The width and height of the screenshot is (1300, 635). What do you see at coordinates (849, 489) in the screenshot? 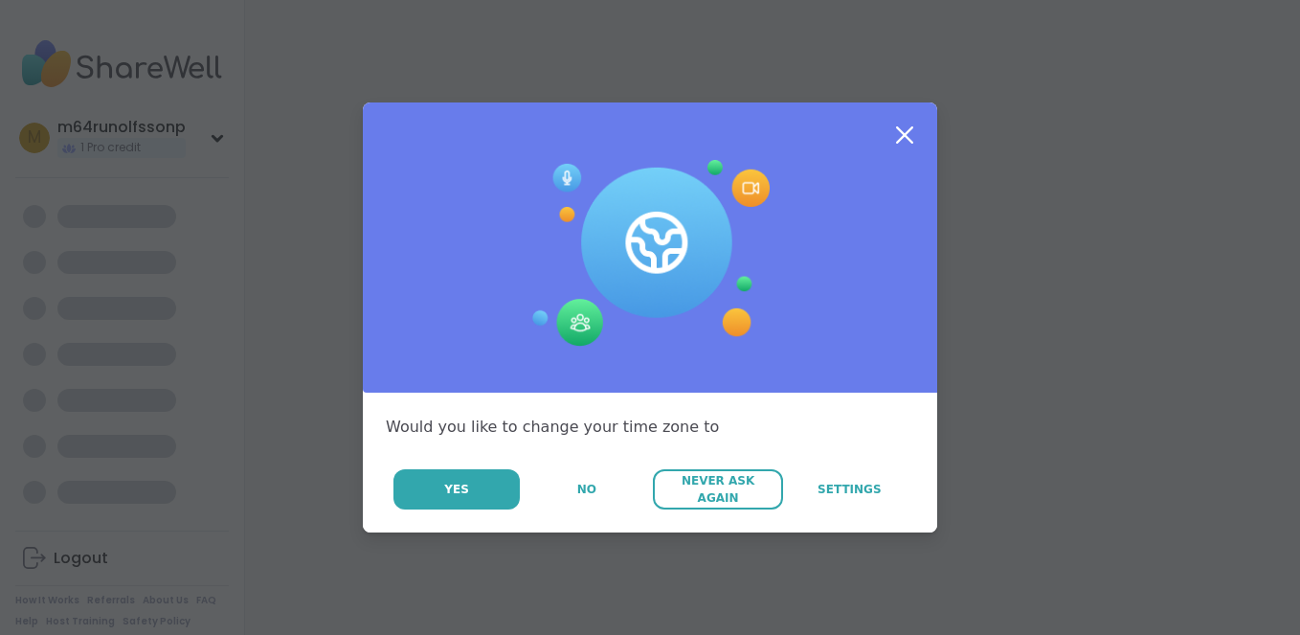
I see `a: Settings` at bounding box center [849, 489].